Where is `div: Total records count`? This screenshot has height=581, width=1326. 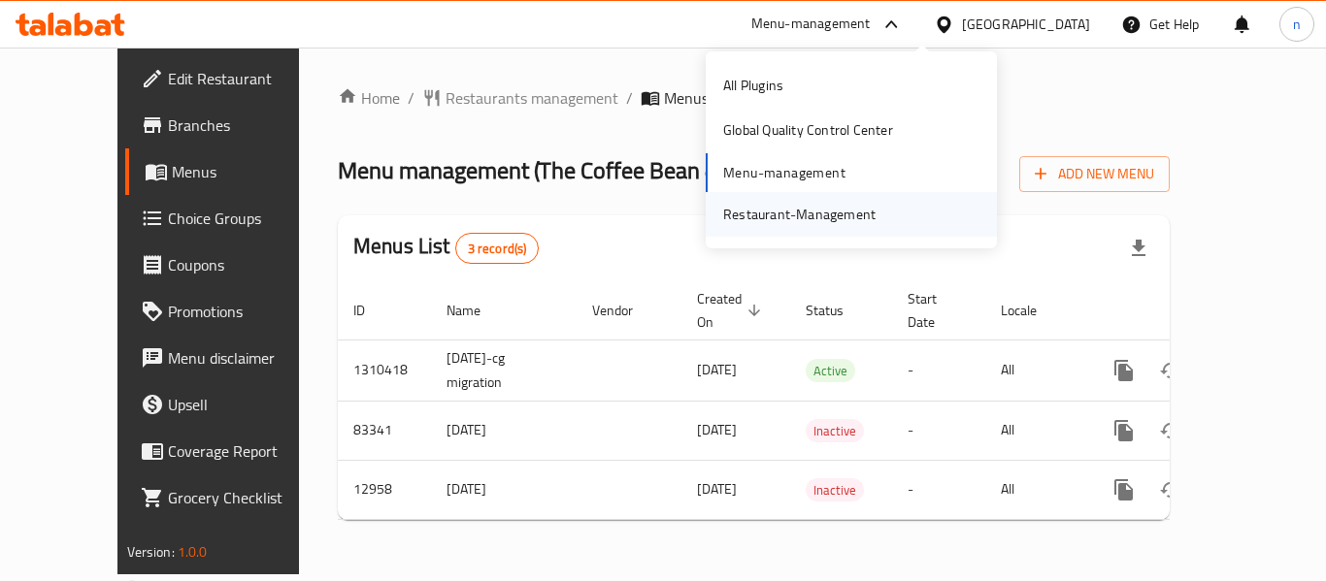 div: Total records count is located at coordinates (497, 248).